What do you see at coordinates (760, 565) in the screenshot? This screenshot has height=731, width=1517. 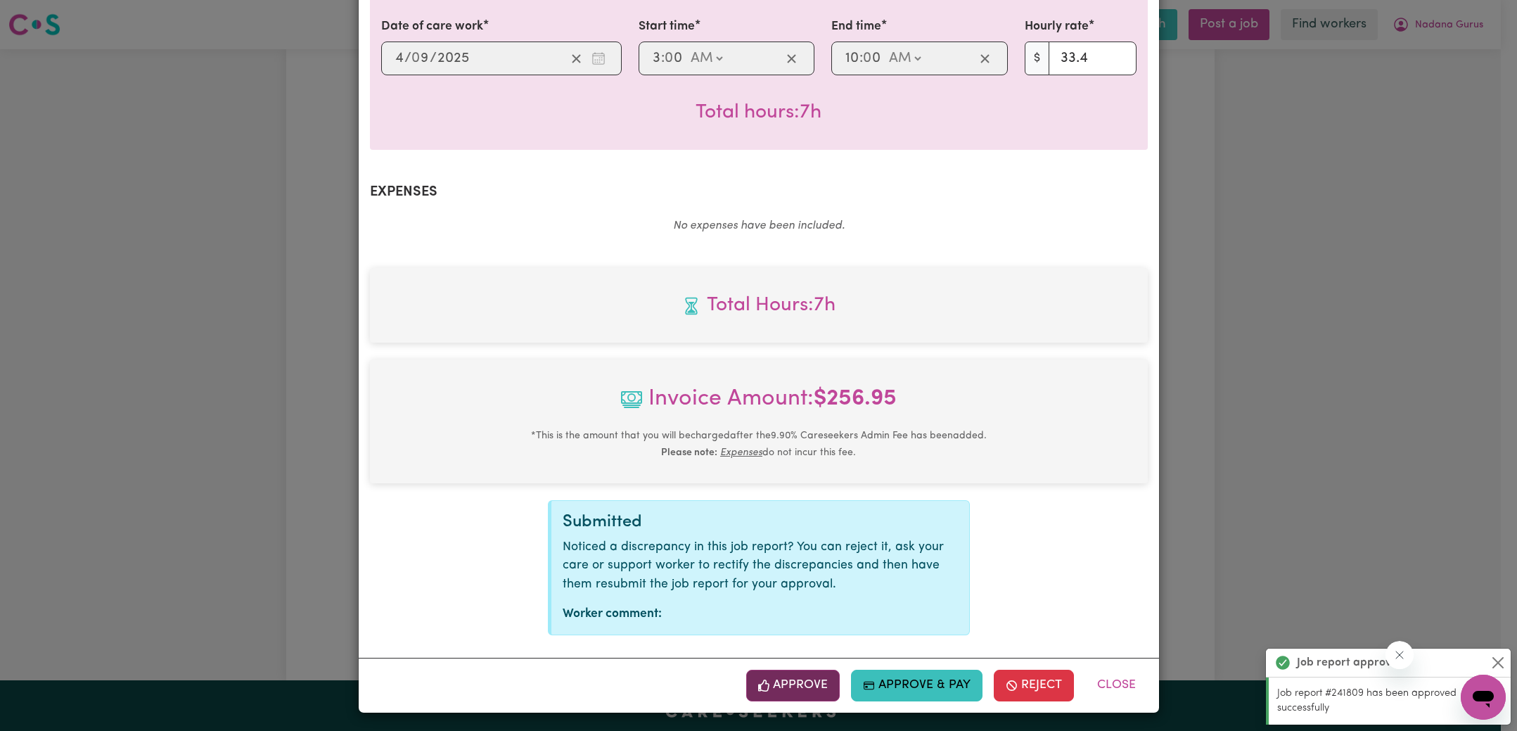 I see `p: Noticed a discrepancy in this job report? You can reject it, ask your care or support worker to r...` at bounding box center [760, 565].